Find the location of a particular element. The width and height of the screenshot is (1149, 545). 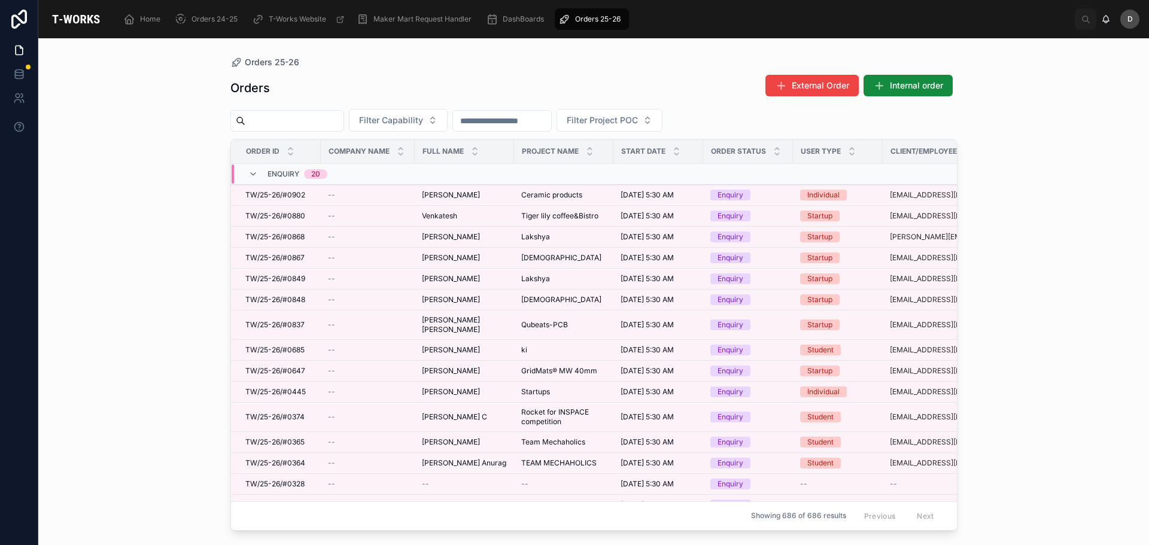

a: TW/25-26/#0848 is located at coordinates (279, 300).